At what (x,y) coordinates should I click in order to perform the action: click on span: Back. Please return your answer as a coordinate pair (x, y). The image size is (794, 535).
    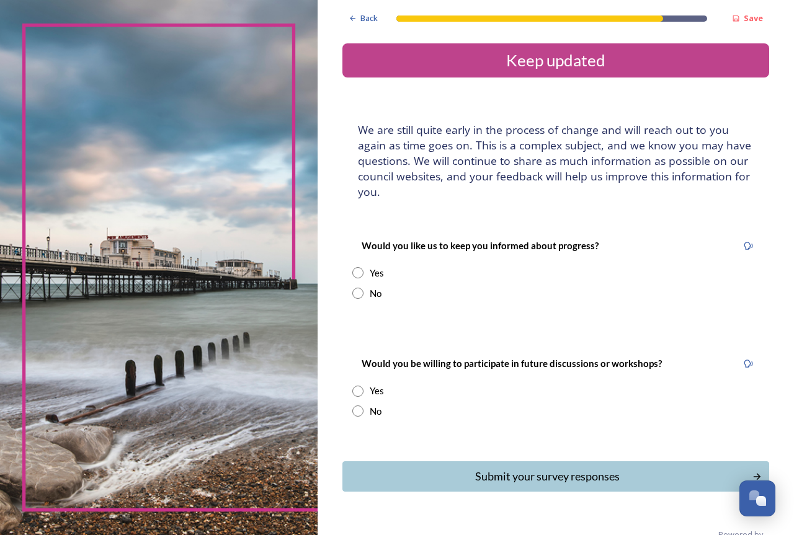
    Looking at the image, I should click on (369, 18).